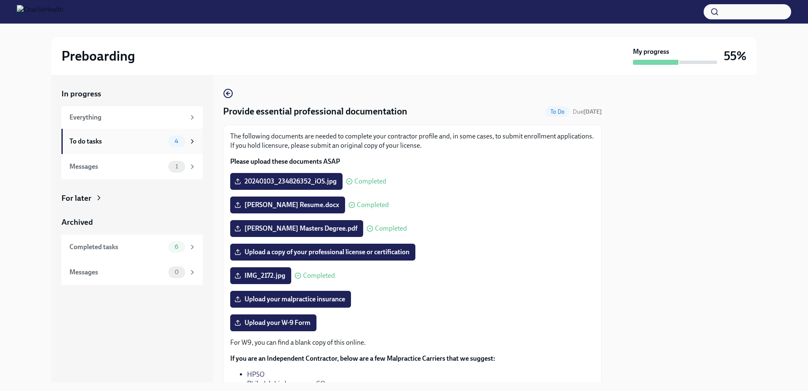  What do you see at coordinates (132, 222) in the screenshot?
I see `a: Archived` at bounding box center [132, 222].